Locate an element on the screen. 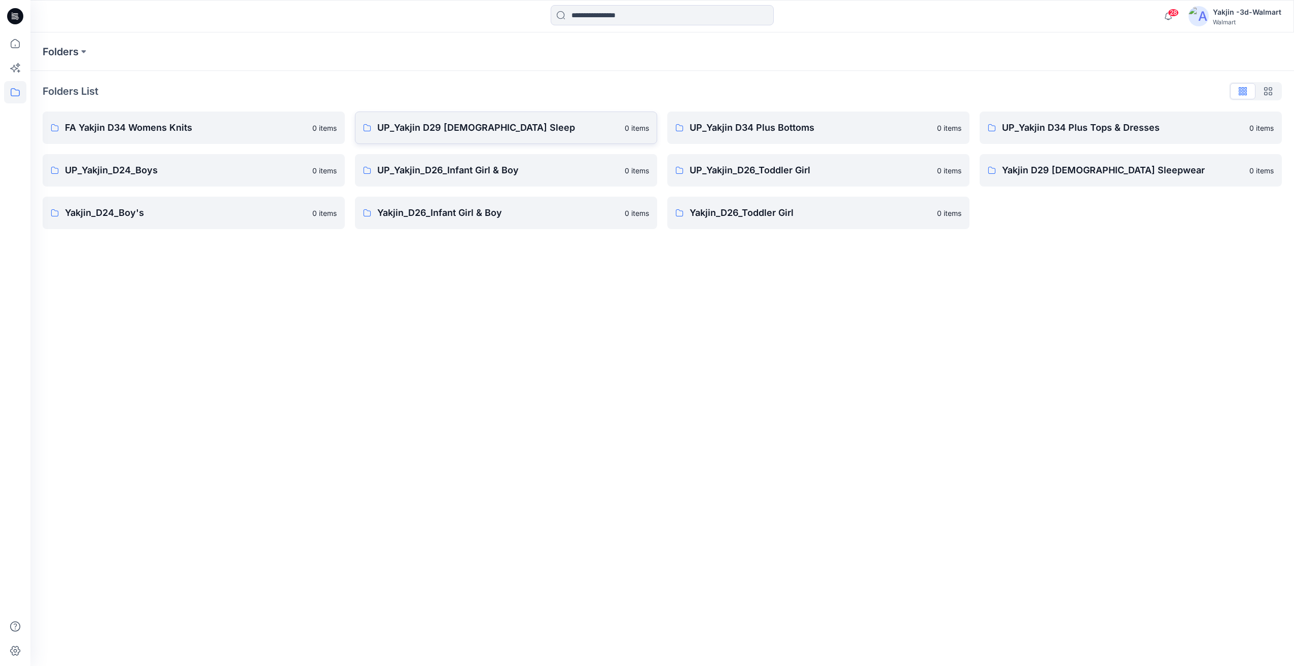 The width and height of the screenshot is (1294, 666). p: UP_Yakjin_D26_Toddler Girl is located at coordinates (810, 170).